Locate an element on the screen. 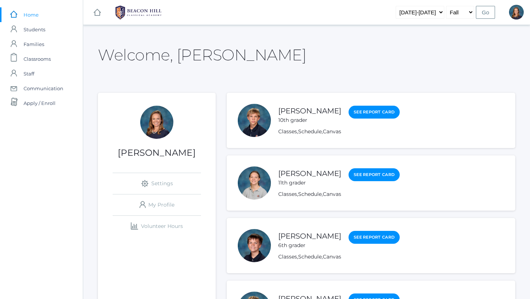 The width and height of the screenshot is (530, 299). input: Go is located at coordinates (486, 12).